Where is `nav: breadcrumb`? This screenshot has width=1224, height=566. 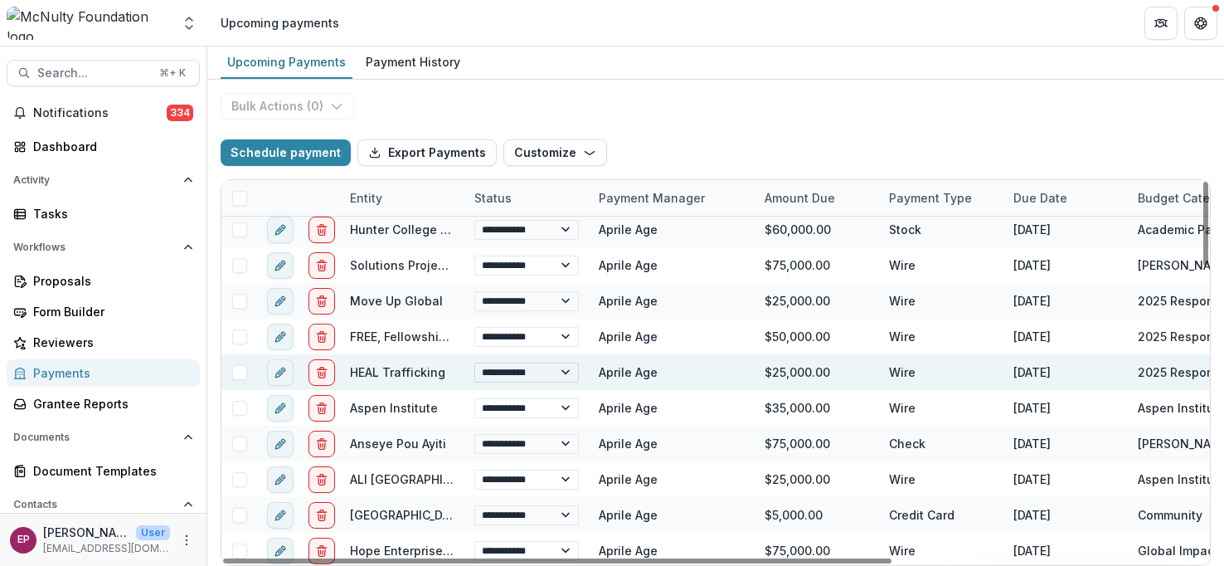
nav: breadcrumb is located at coordinates (280, 22).